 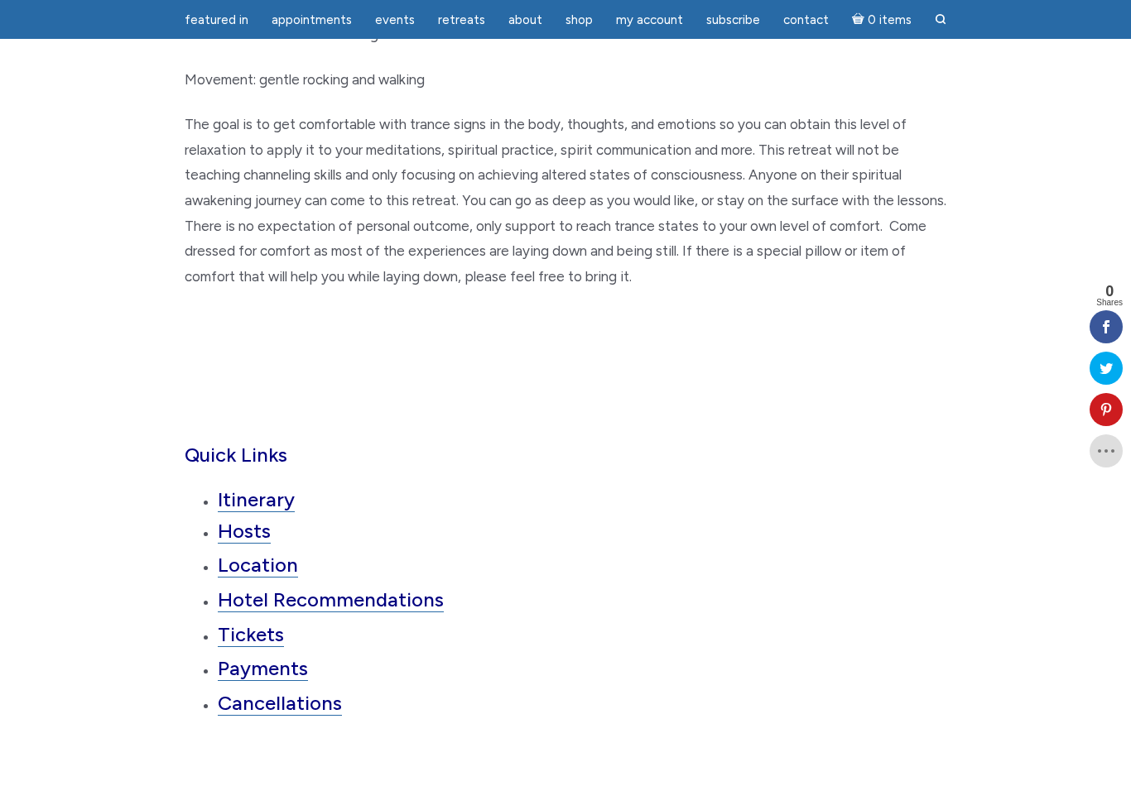 I want to click on span: My Account, so click(x=649, y=20).